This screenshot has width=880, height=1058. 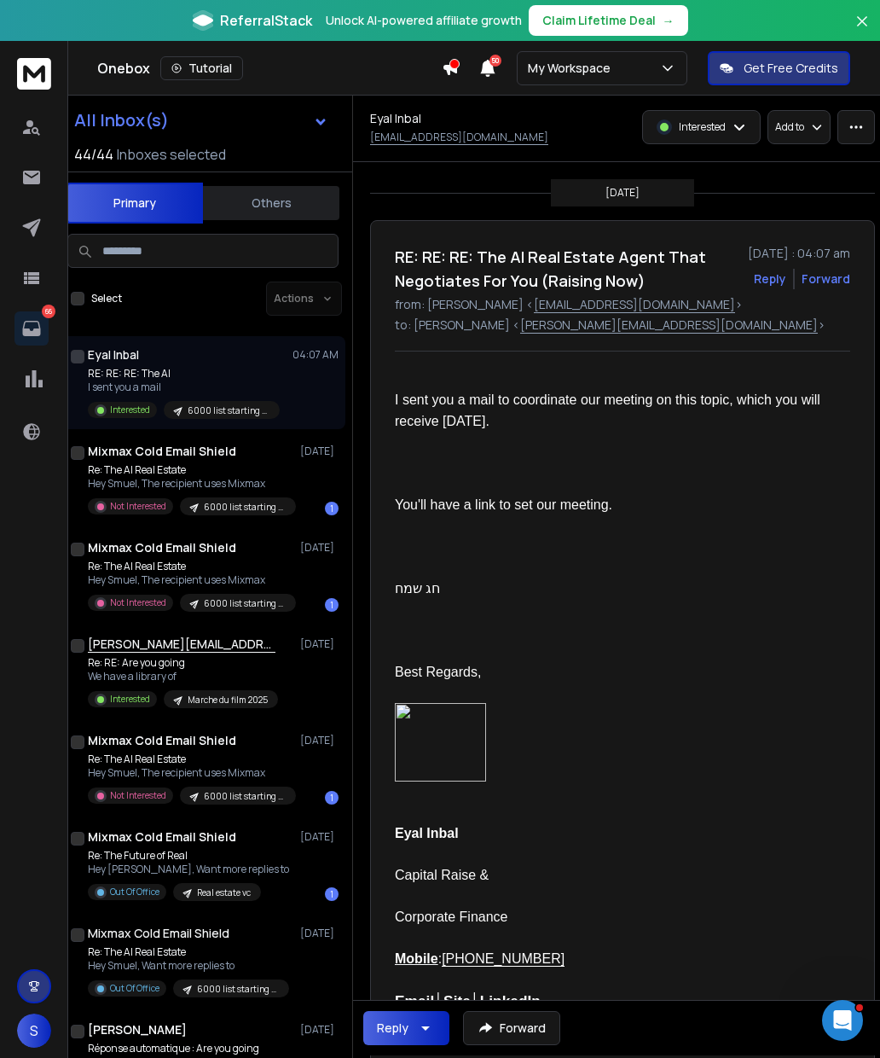 What do you see at coordinates (415, 1001) in the screenshot?
I see `a: Email` at bounding box center [415, 1001].